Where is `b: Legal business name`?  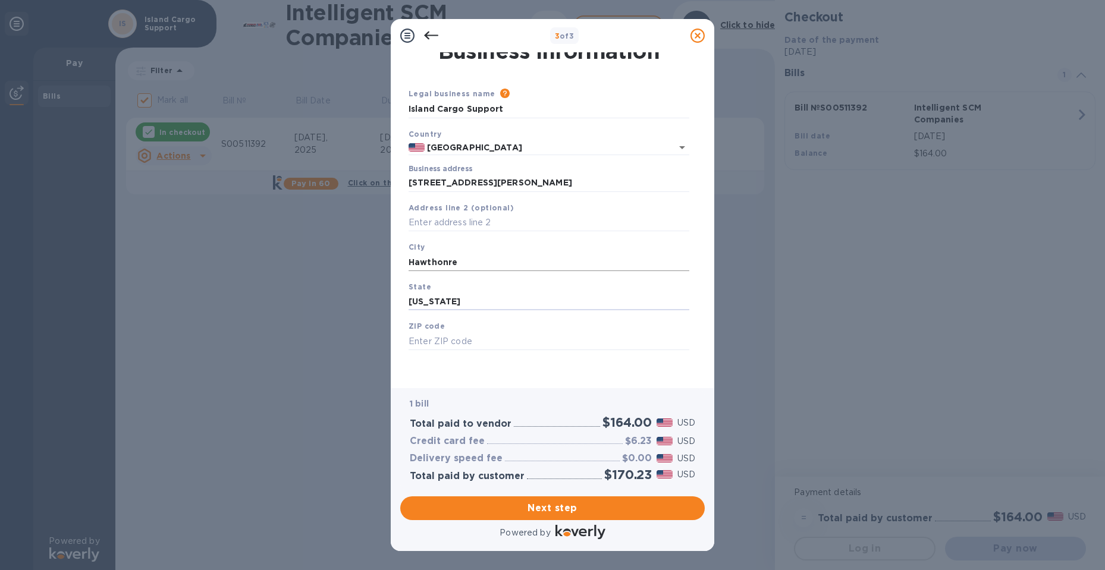 b: Legal business name is located at coordinates (452, 93).